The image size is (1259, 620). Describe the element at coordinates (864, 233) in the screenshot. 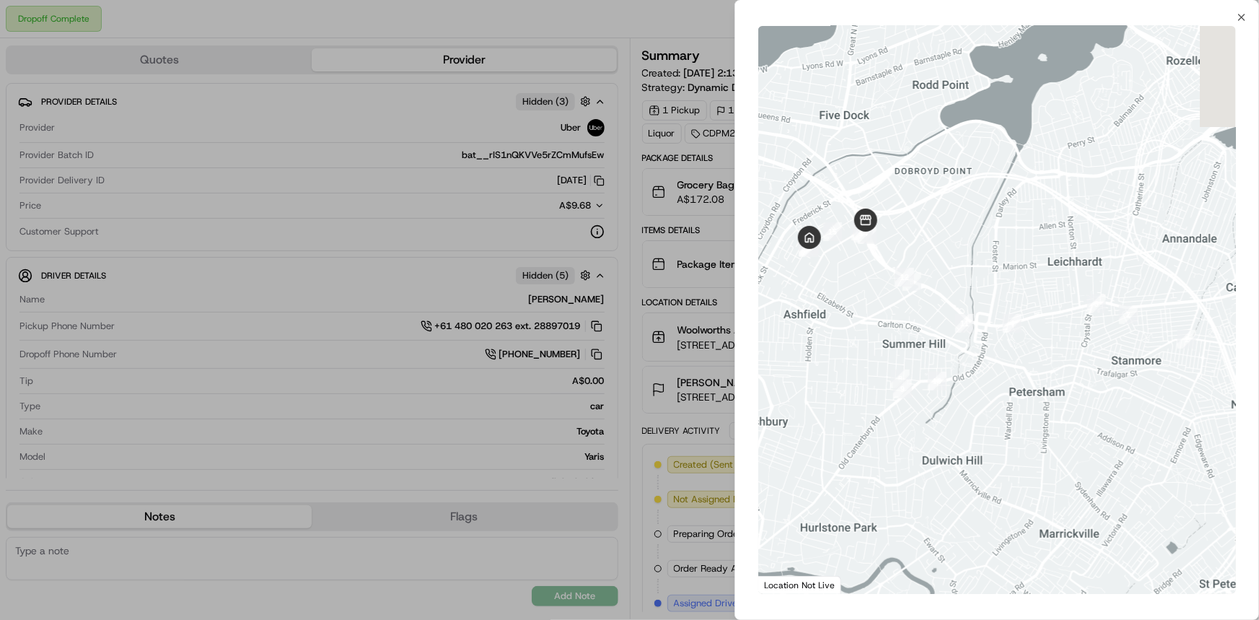

I see `div: 14` at that location.